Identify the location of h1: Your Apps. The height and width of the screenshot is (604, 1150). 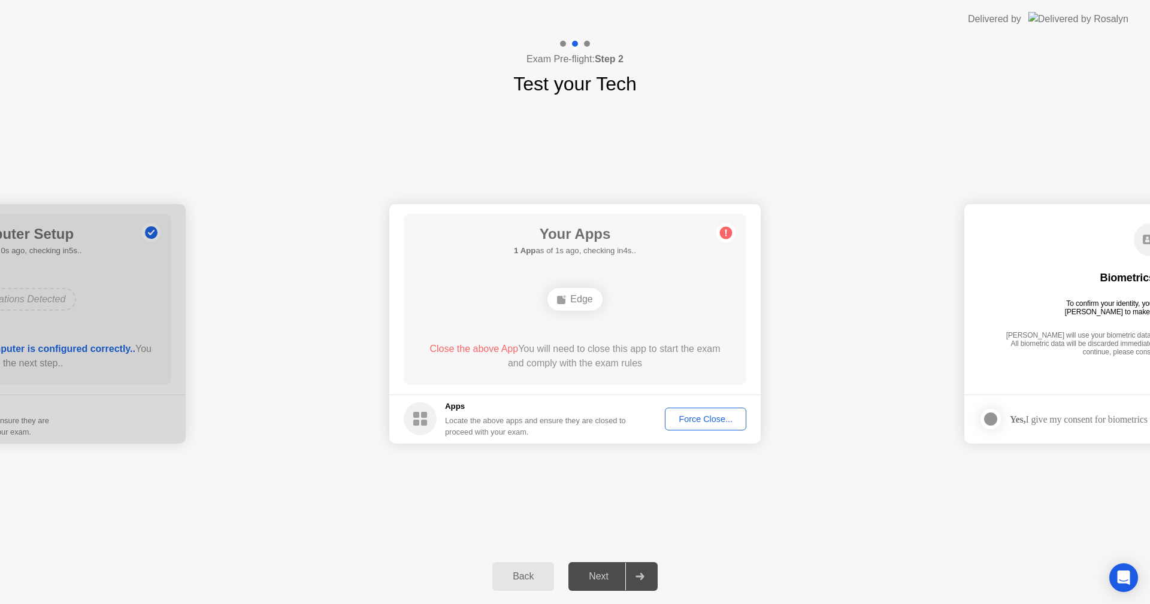
(575, 234).